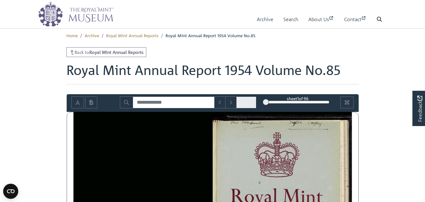 The image size is (425, 202). I want to click on span: 1, so click(298, 98).